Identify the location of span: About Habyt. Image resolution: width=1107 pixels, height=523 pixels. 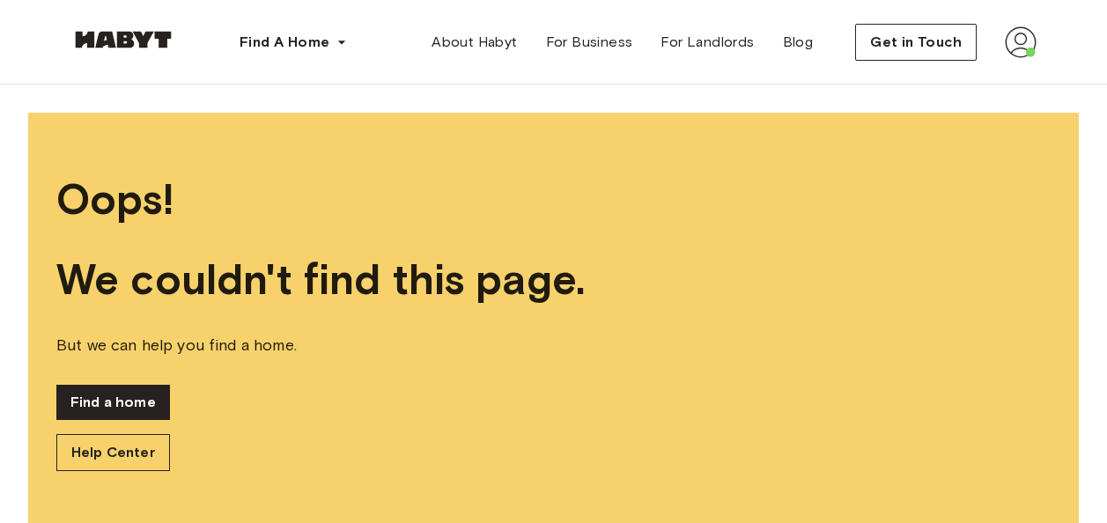
(474, 42).